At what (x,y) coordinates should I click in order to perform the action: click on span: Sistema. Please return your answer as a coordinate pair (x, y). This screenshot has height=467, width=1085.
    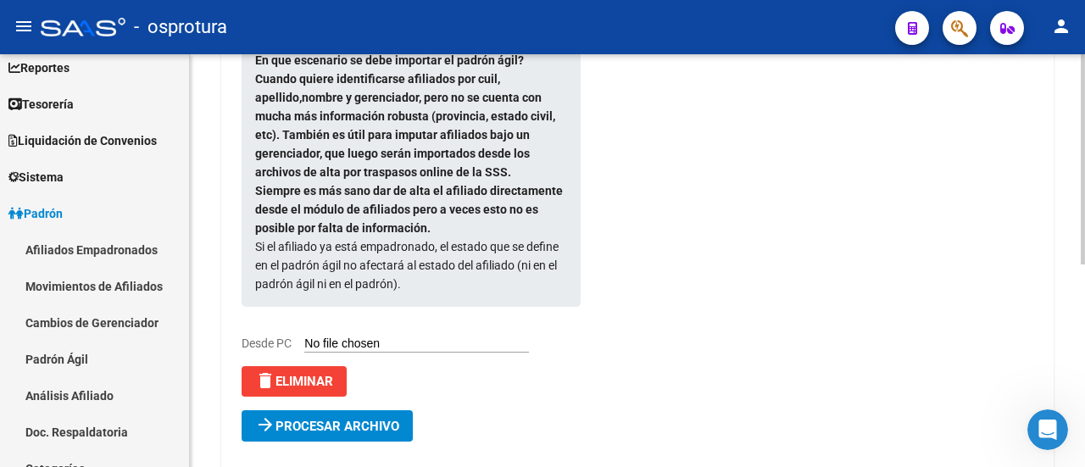
    Looking at the image, I should click on (36, 177).